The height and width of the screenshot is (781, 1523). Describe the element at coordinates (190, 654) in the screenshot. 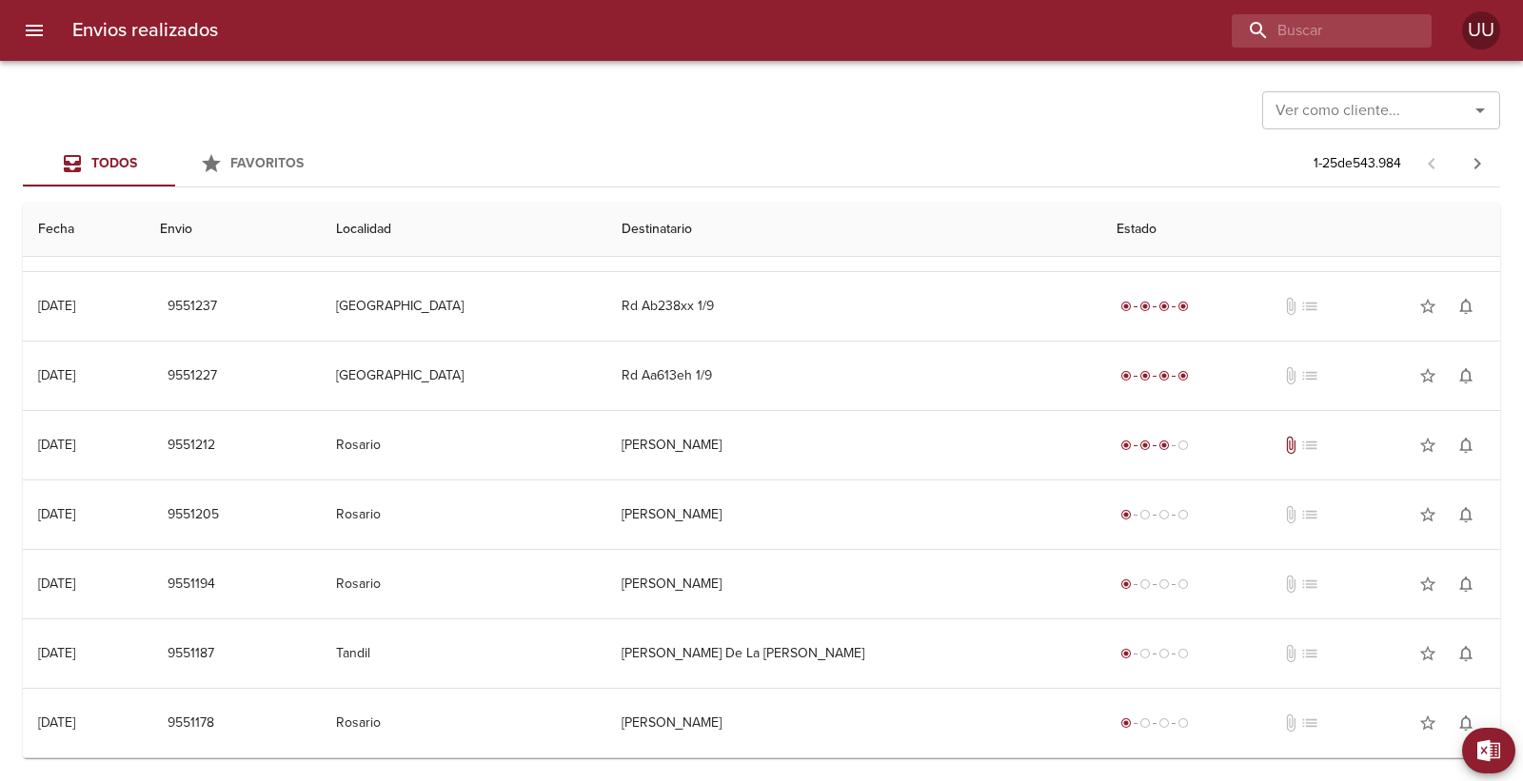

I see `button: 9551187` at that location.